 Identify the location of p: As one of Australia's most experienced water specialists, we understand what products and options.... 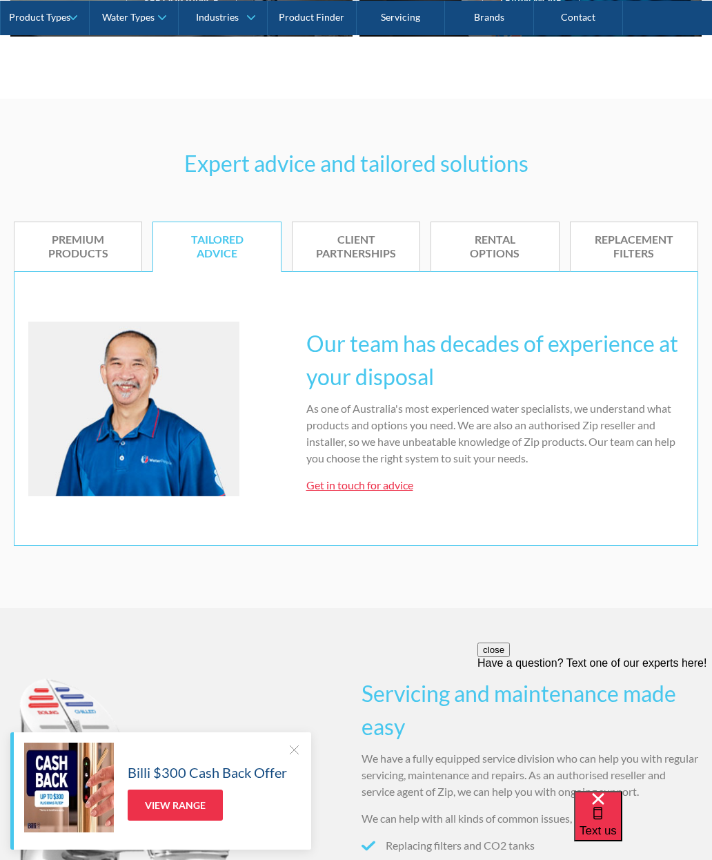
(495, 433).